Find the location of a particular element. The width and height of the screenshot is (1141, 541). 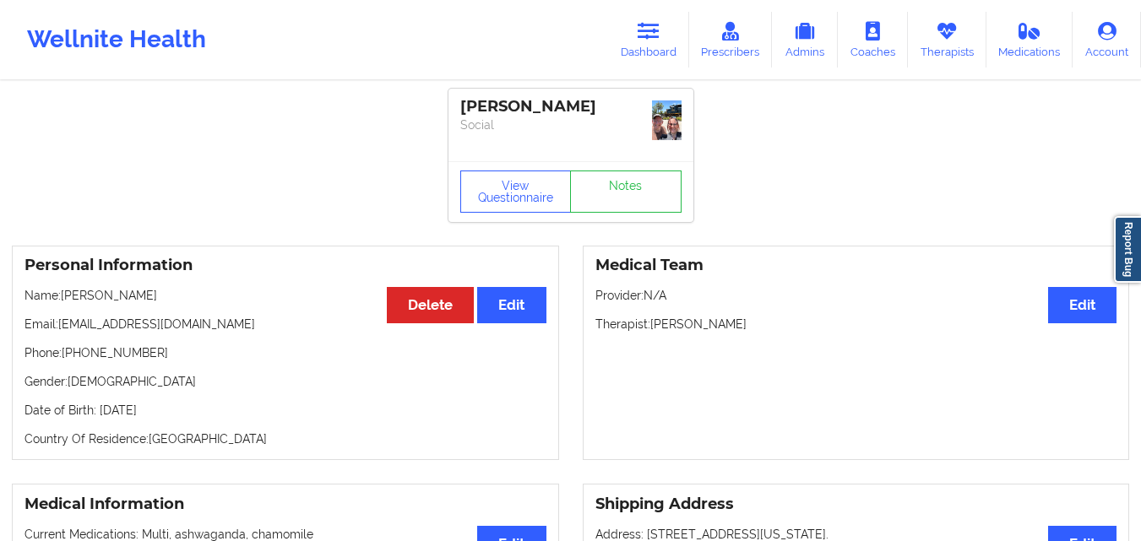

a: Therapists is located at coordinates (947, 40).